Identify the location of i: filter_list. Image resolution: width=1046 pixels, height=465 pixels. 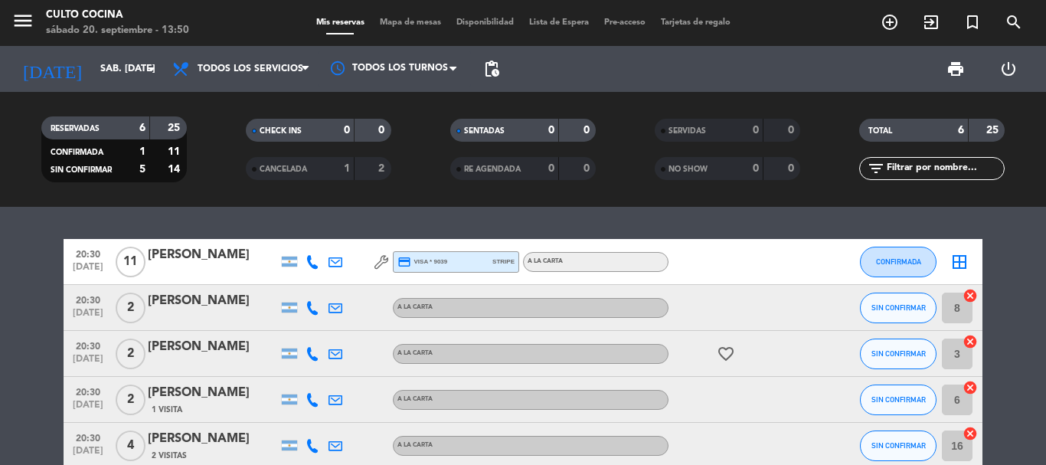
(876, 168).